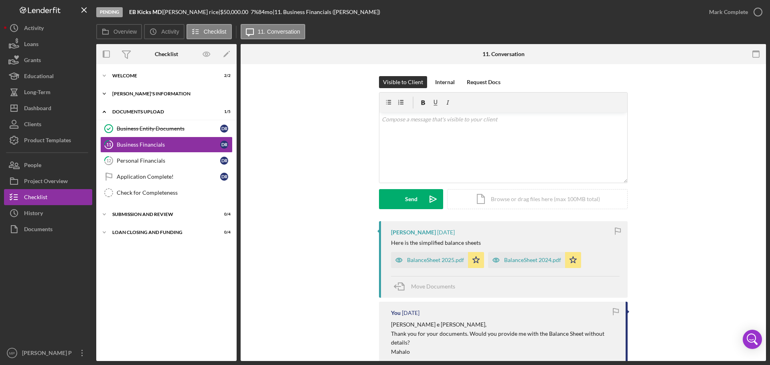 The height and width of the screenshot is (365, 770). I want to click on a: Grants, so click(48, 60).